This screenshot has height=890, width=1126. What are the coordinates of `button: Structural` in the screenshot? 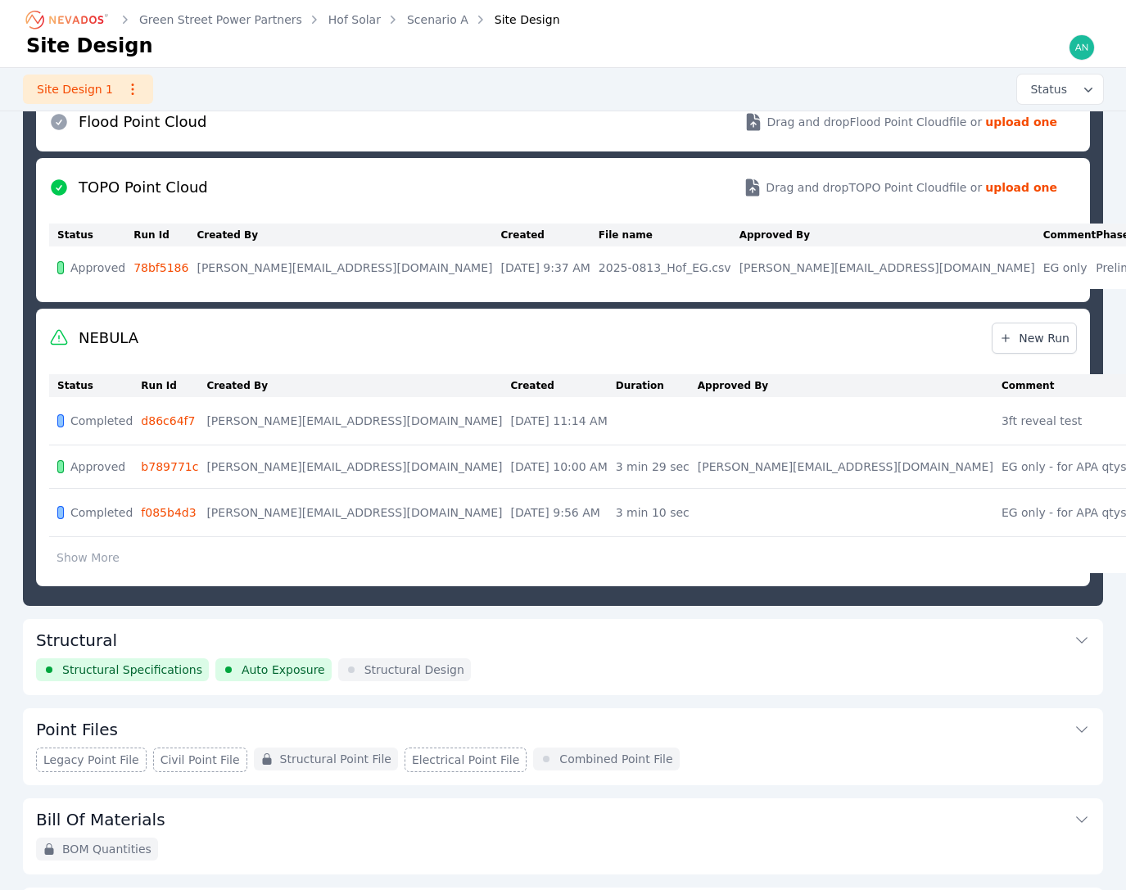 It's located at (563, 639).